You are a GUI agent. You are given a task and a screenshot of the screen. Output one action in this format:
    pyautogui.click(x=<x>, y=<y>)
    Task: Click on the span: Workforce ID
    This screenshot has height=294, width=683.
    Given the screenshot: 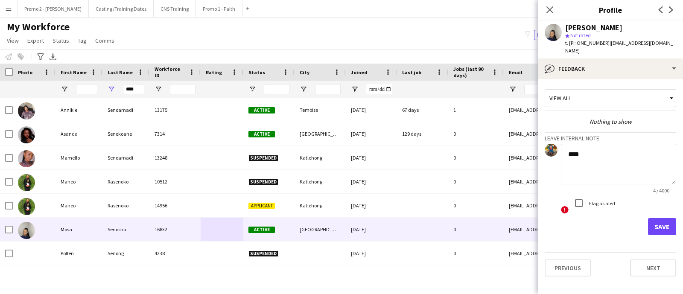 What is the action you would take?
    pyautogui.click(x=170, y=72)
    